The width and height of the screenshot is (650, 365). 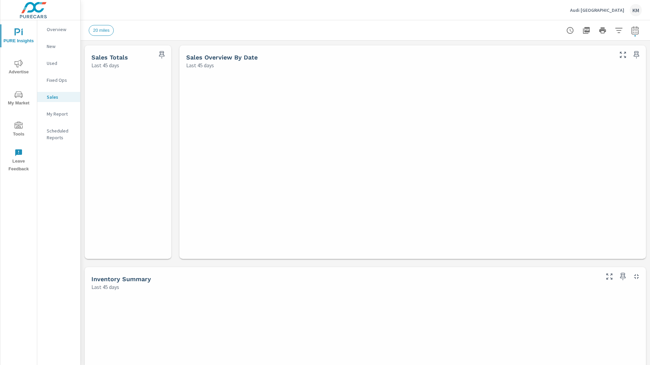 What do you see at coordinates (61, 97) in the screenshot?
I see `p: Sales` at bounding box center [61, 97].